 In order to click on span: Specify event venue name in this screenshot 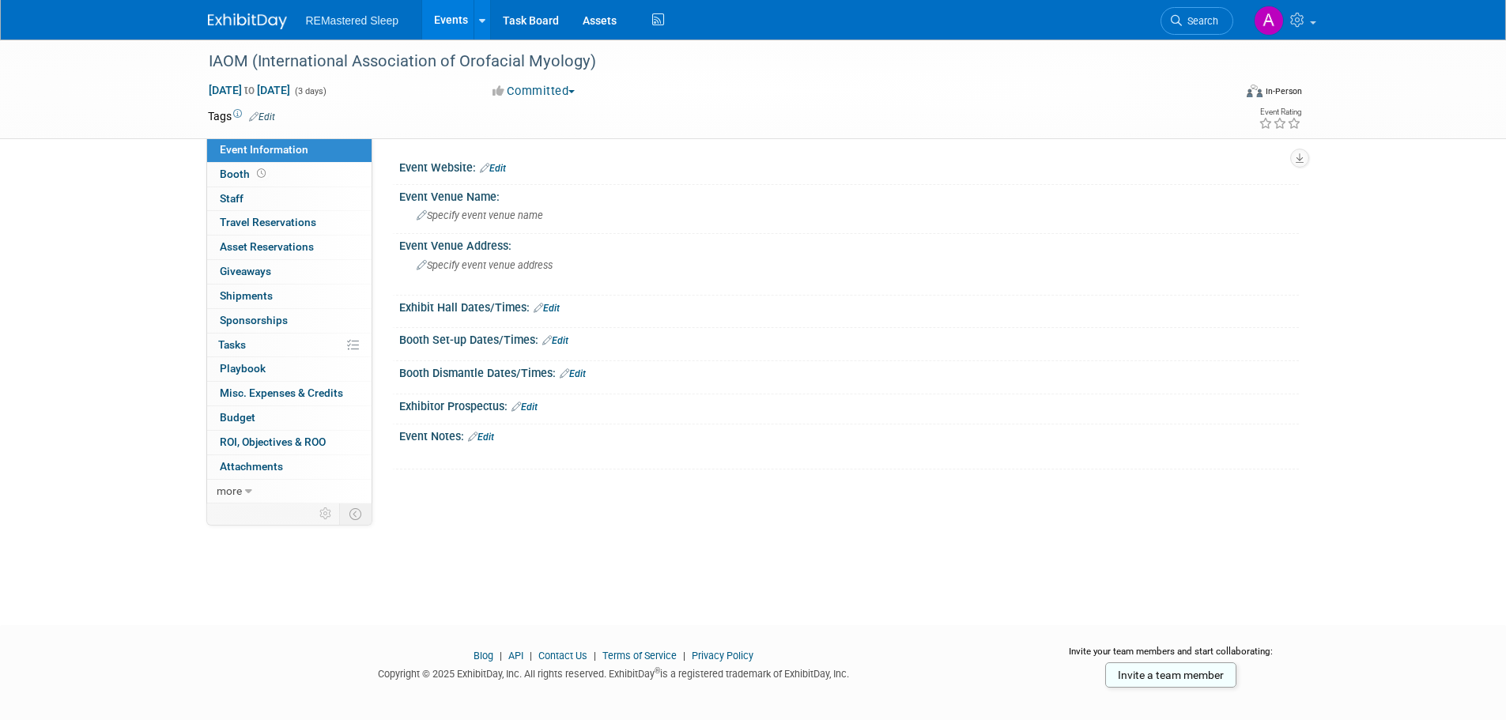, I will do `click(480, 215)`.